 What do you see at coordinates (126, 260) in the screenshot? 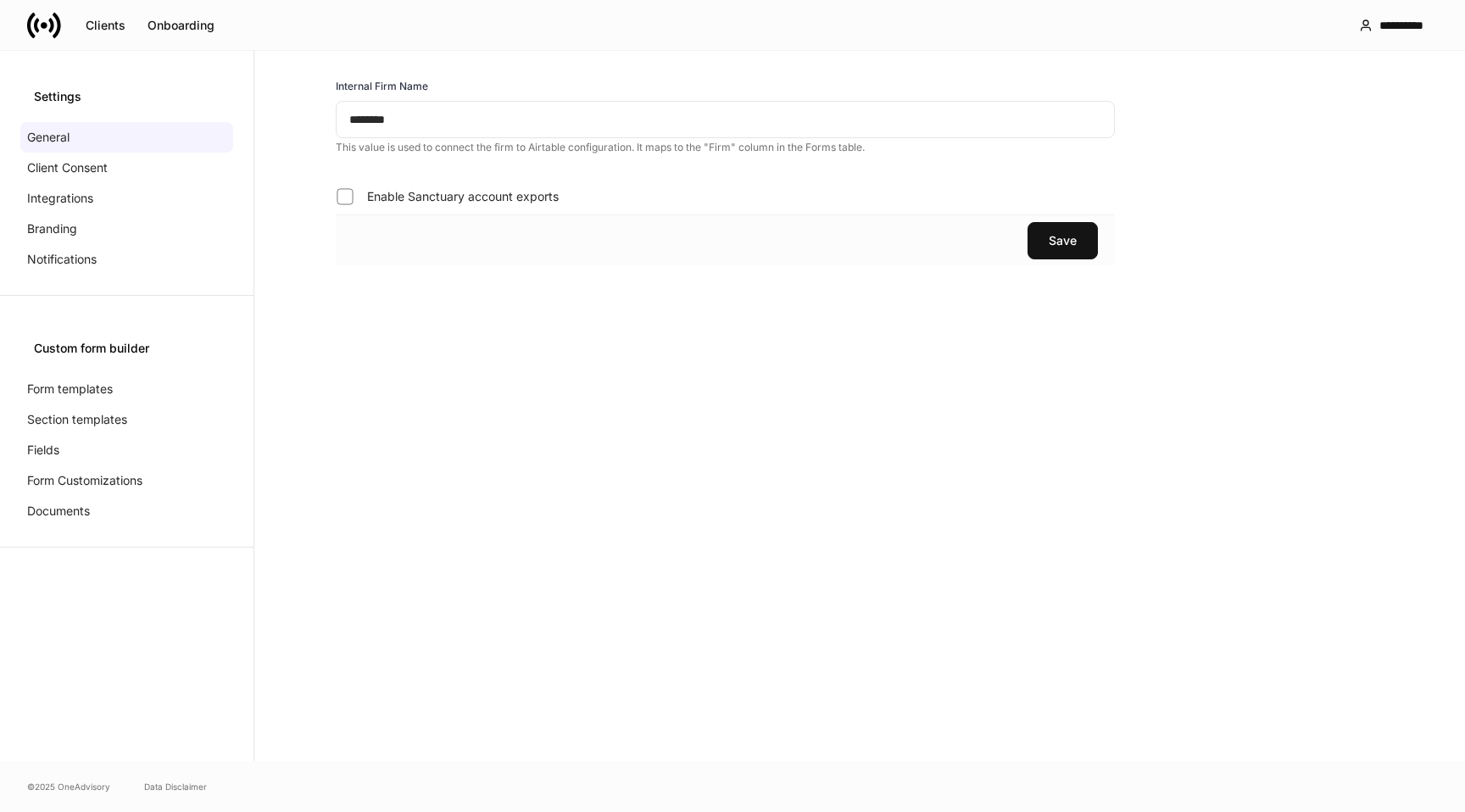
I see `a: Notifications` at bounding box center [126, 260].